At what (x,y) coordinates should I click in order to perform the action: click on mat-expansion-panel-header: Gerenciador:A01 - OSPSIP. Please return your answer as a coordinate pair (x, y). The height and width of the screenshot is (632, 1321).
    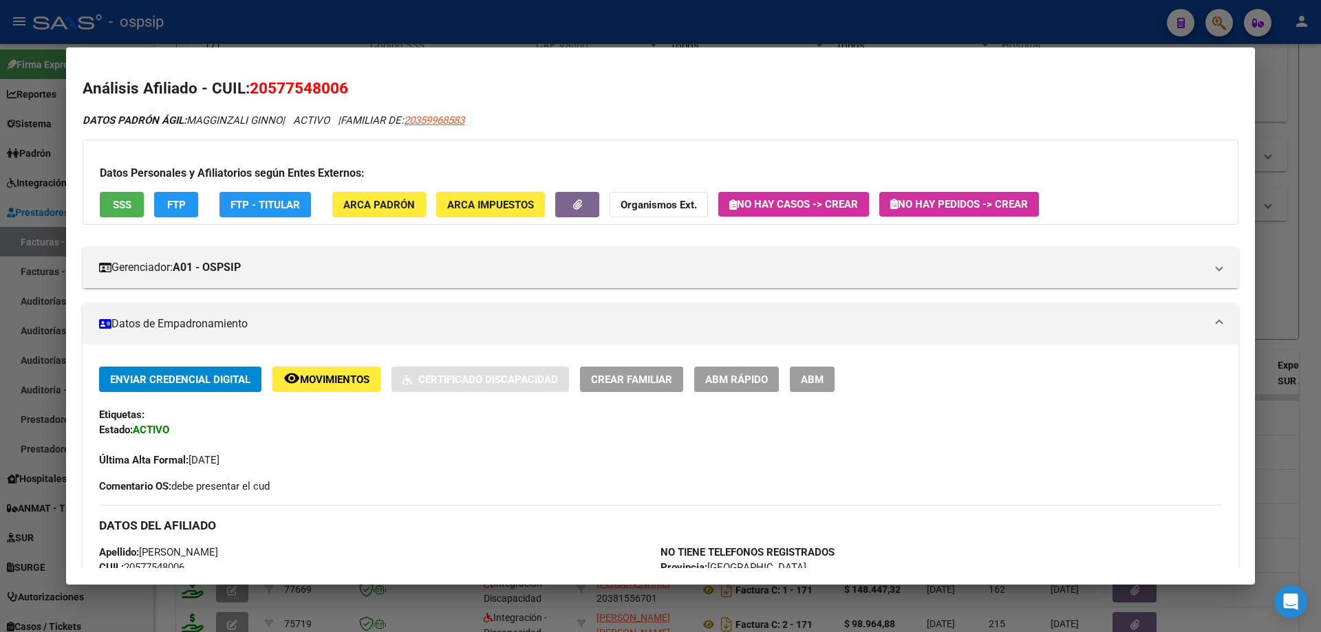
    Looking at the image, I should click on (660, 268).